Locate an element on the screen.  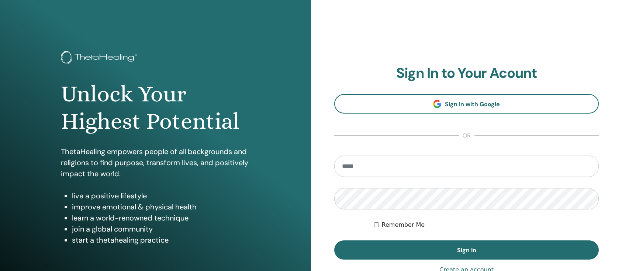
span: or is located at coordinates (467, 136).